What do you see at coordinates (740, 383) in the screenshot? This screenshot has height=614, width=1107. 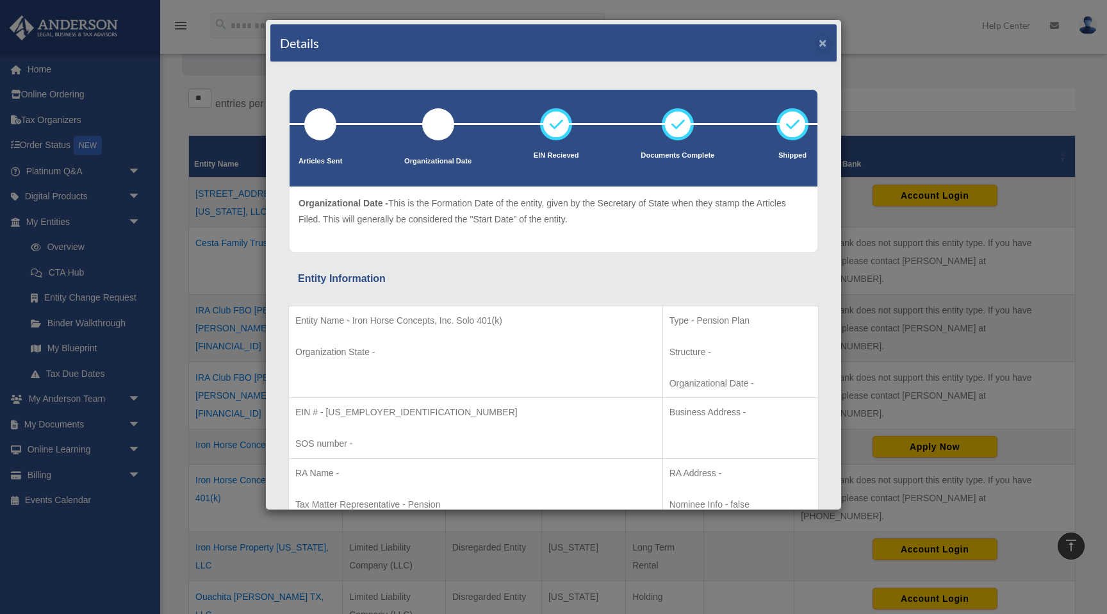 I see `p: Organizational Date -` at bounding box center [740, 383].